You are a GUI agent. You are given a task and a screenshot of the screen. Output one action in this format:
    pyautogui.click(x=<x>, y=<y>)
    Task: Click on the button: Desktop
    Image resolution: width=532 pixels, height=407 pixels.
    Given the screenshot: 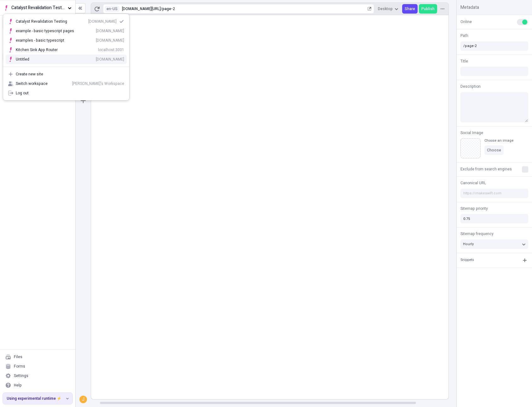 What is the action you would take?
    pyautogui.click(x=388, y=9)
    